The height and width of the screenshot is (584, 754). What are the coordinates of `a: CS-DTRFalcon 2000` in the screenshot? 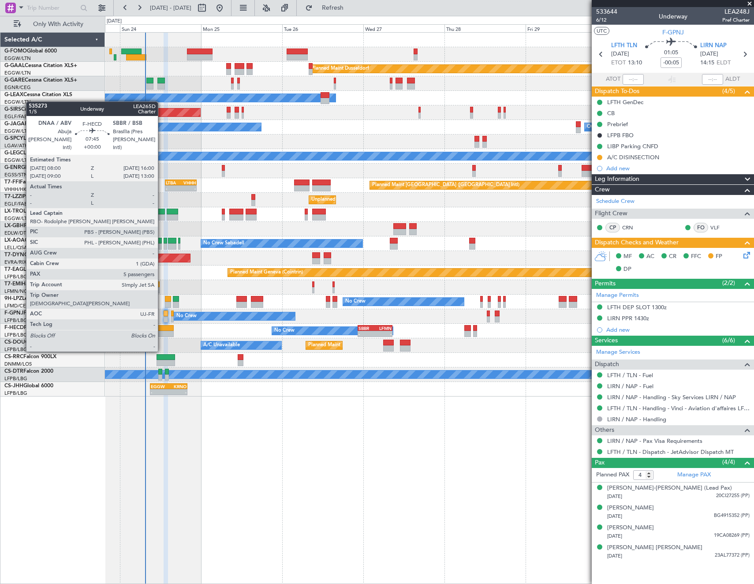 It's located at (29, 371).